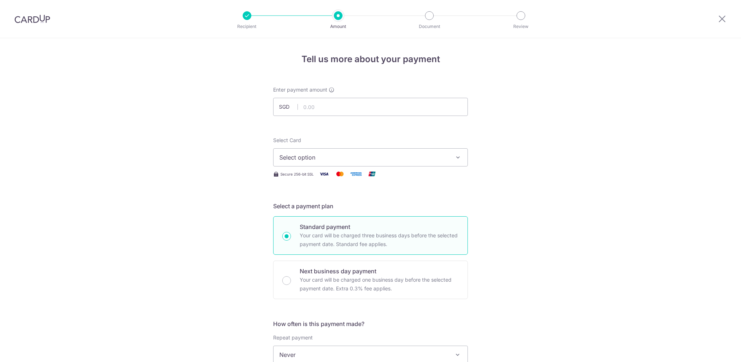 This screenshot has width=741, height=362. I want to click on img: Mastercard, so click(340, 174).